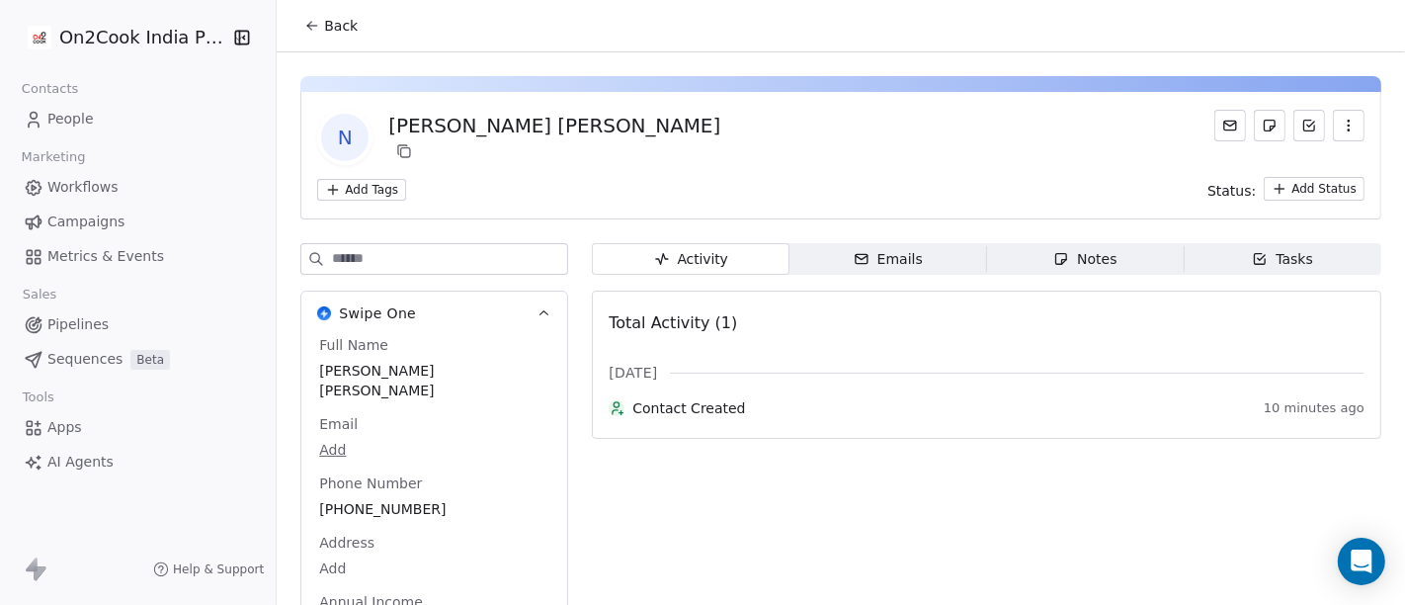 This screenshot has height=605, width=1405. What do you see at coordinates (673, 322) in the screenshot?
I see `span: Total Activity (1)` at bounding box center [673, 322].